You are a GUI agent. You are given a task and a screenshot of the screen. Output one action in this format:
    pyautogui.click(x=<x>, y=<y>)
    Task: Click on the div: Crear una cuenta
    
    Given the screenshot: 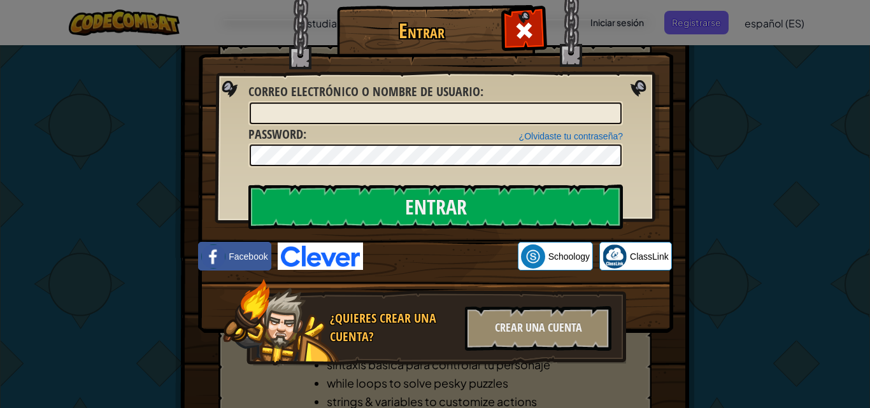 What is the action you would take?
    pyautogui.click(x=538, y=329)
    